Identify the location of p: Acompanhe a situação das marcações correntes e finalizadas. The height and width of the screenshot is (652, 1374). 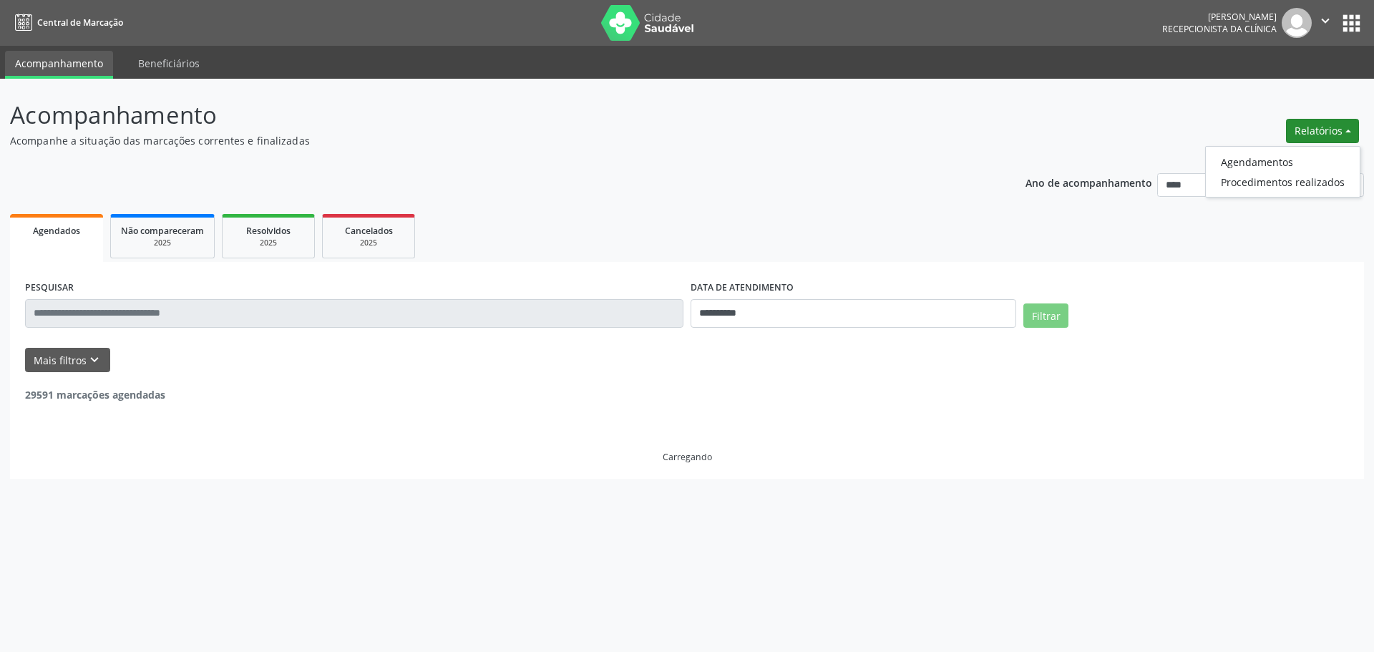
(484, 140).